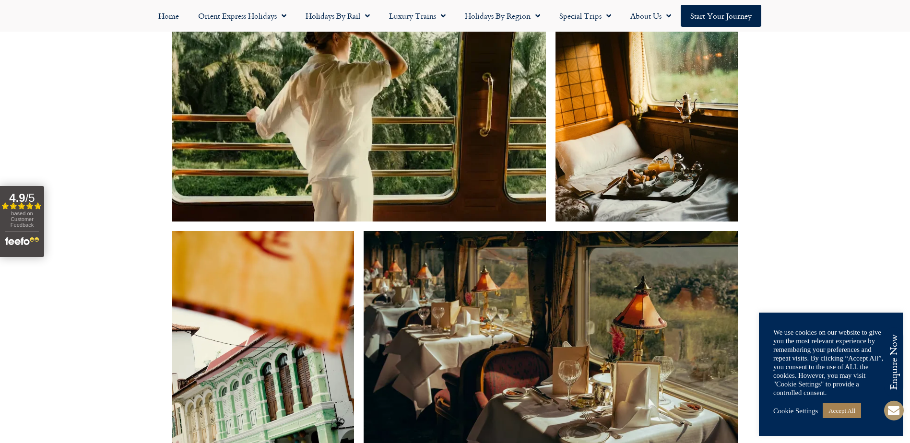 The width and height of the screenshot is (910, 443). I want to click on span: By telephone, so click(32, 356).